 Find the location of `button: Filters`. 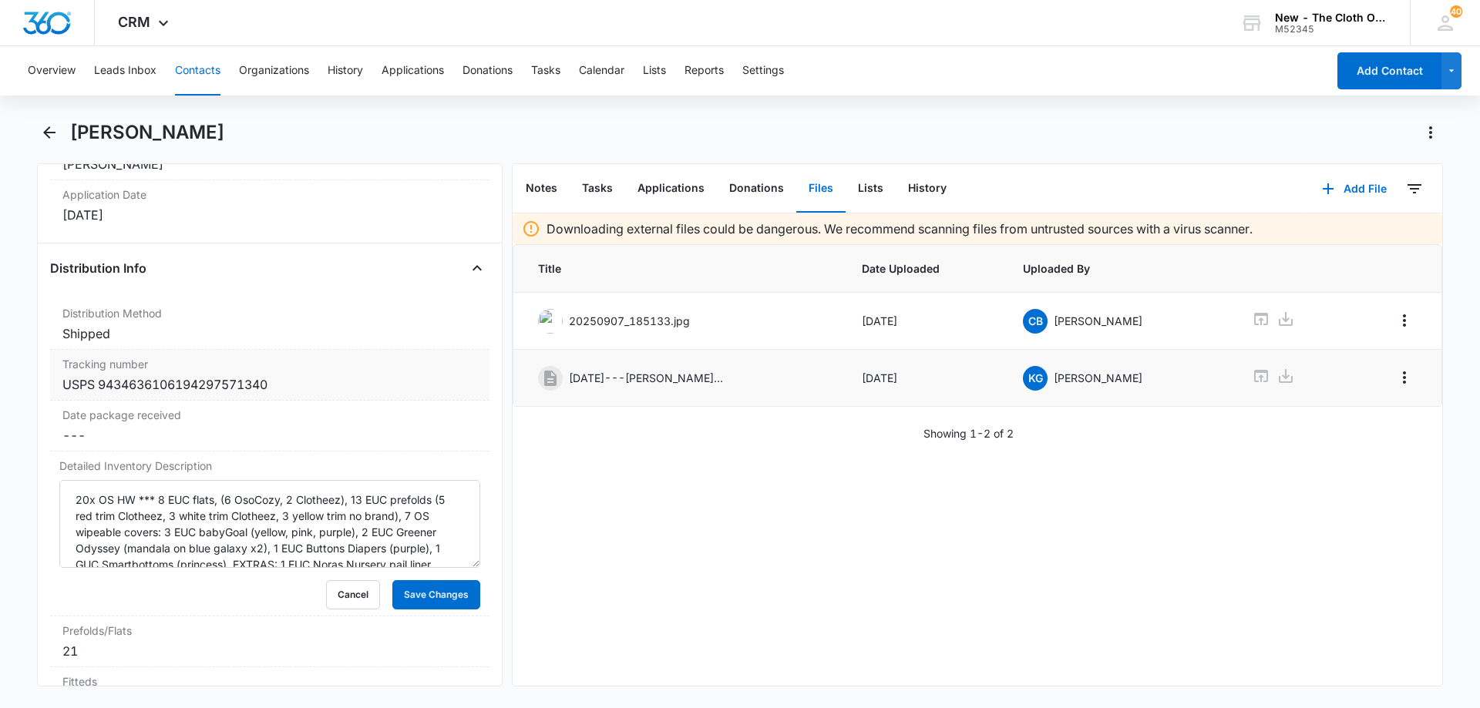

button: Filters is located at coordinates (1414, 189).